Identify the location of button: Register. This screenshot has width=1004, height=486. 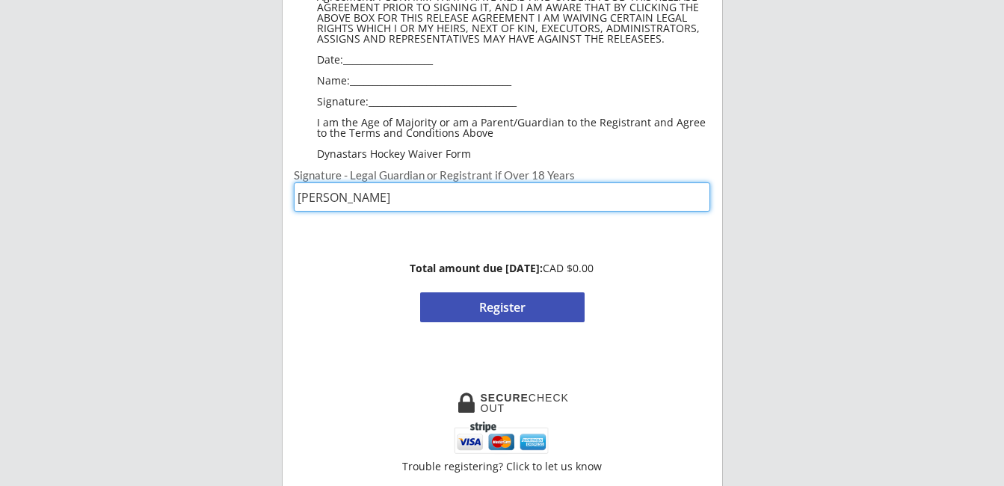
(503, 307).